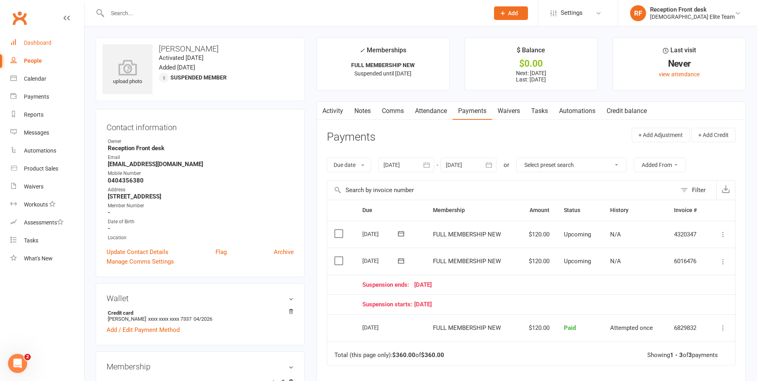  I want to click on a: Messages, so click(47, 133).